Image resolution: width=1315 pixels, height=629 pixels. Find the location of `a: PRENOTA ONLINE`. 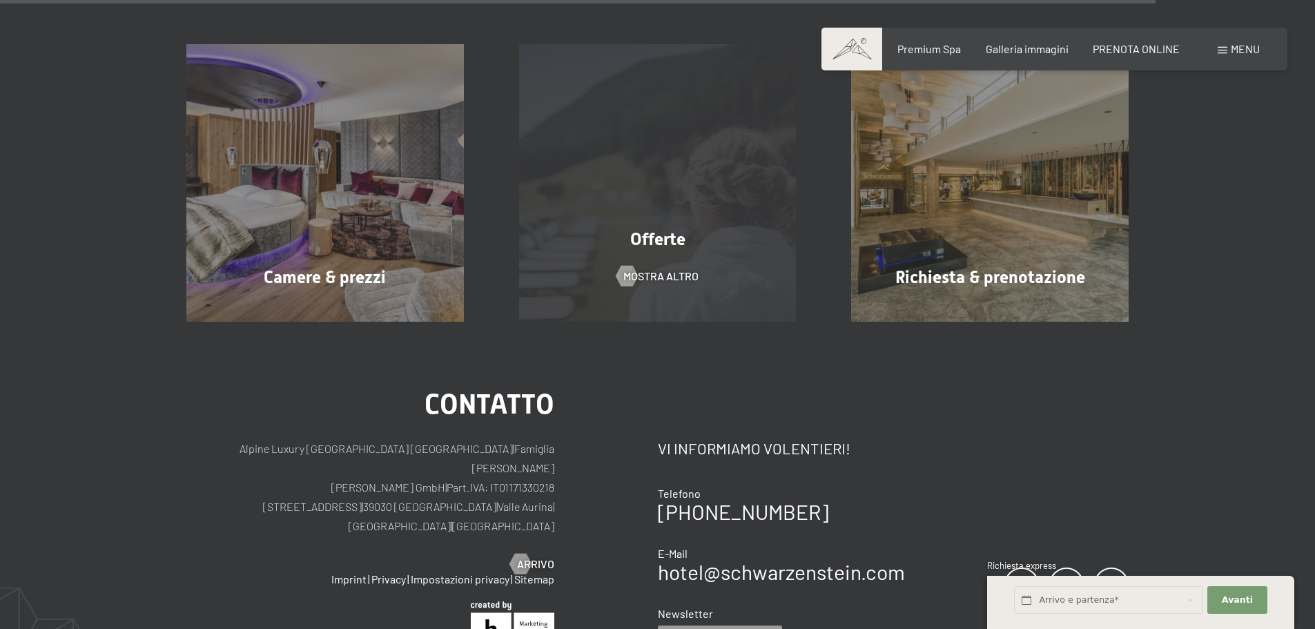

a: PRENOTA ONLINE is located at coordinates (1137, 48).